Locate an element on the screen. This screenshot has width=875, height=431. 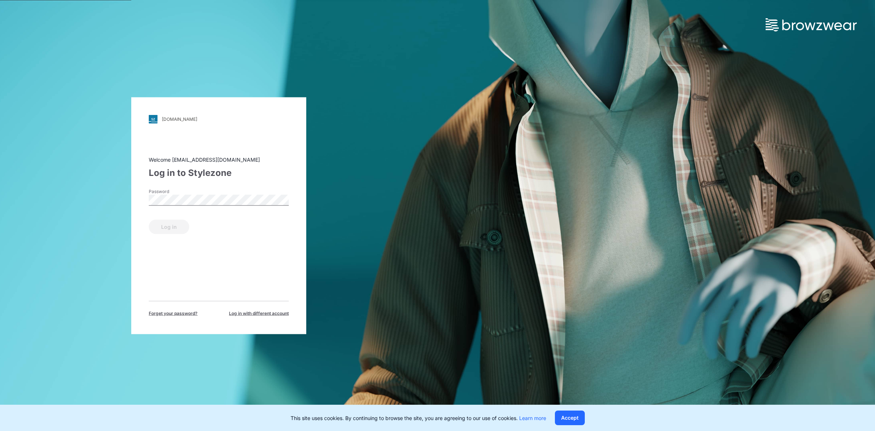
button: Accept is located at coordinates (570, 418).